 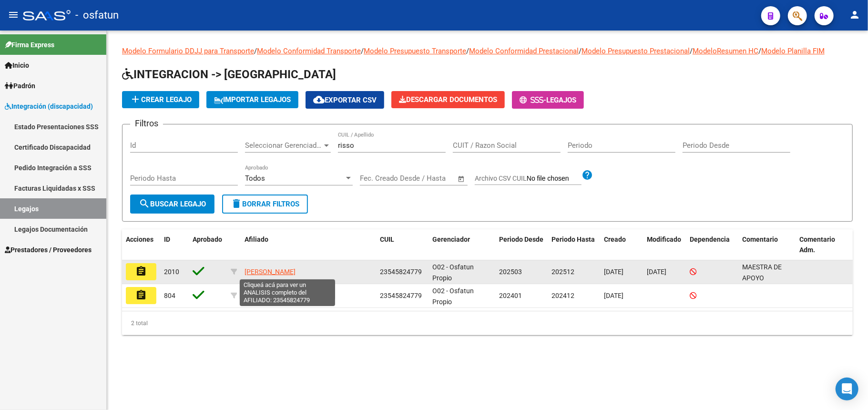 What do you see at coordinates (208, 245) in the screenshot?
I see `datatable-header-cell: Aprobado` at bounding box center [208, 245].